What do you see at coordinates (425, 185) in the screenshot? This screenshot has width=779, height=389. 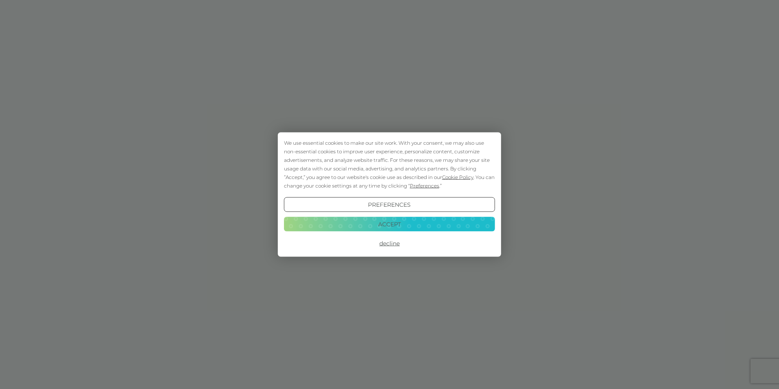 I see `span: Preferences` at bounding box center [425, 185].